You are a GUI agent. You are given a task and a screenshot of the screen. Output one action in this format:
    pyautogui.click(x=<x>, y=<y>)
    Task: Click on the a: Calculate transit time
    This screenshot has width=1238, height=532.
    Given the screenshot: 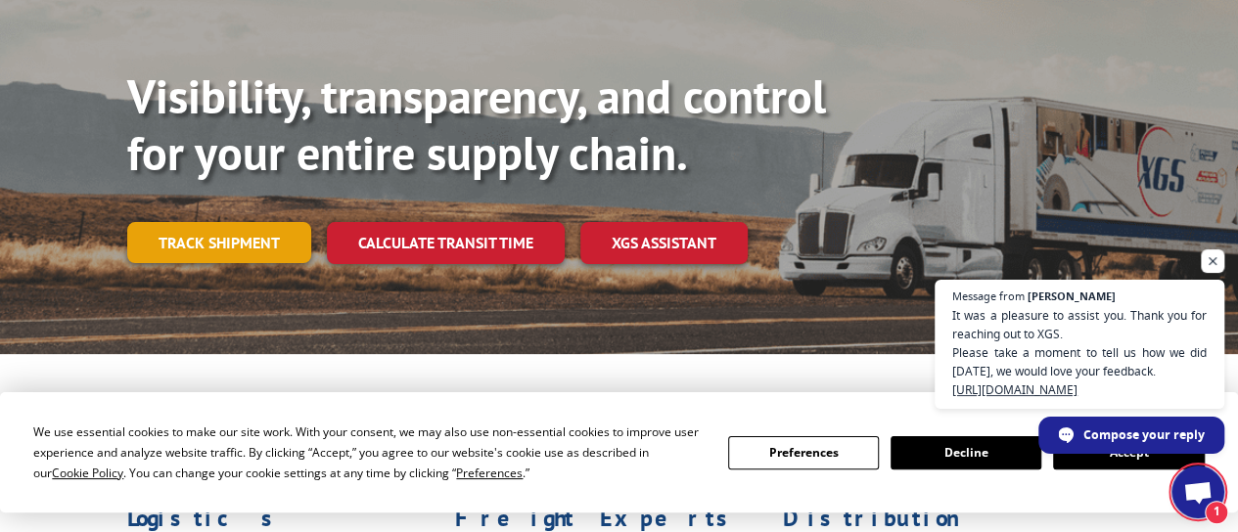 What is the action you would take?
    pyautogui.click(x=445, y=243)
    